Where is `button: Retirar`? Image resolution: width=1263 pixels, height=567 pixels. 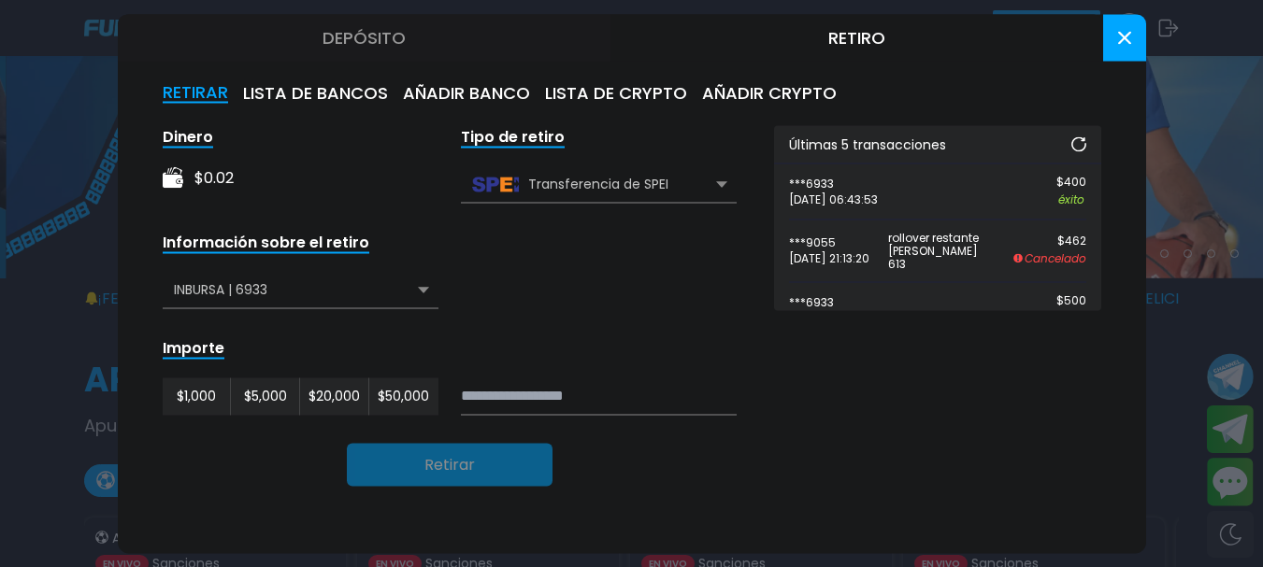 button: Retirar is located at coordinates (449, 464).